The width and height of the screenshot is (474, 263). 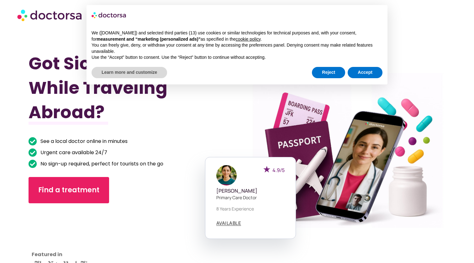 What do you see at coordinates (129, 73) in the screenshot?
I see `button: Learn more and customize` at bounding box center [129, 73].